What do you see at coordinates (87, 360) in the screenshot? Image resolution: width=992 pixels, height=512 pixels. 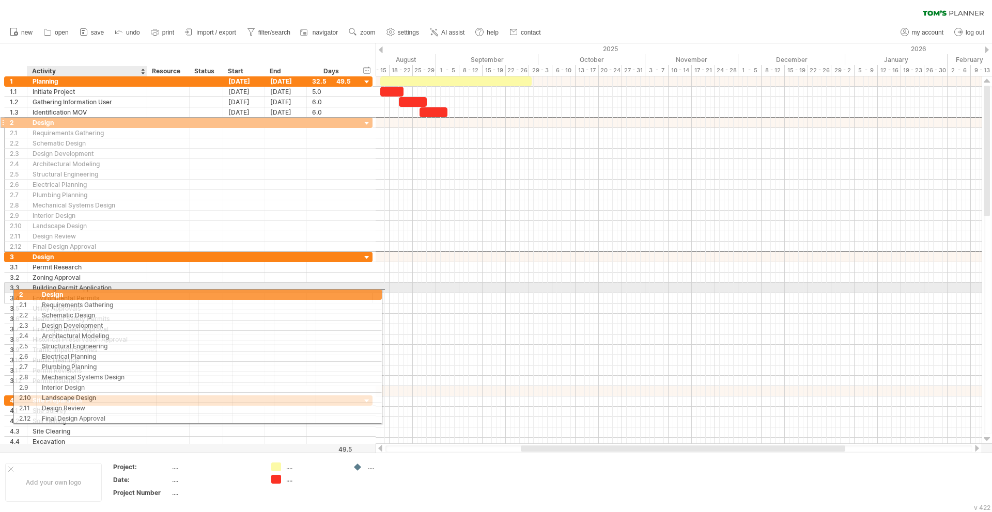 I see `div: Public Hearings` at bounding box center [87, 360].